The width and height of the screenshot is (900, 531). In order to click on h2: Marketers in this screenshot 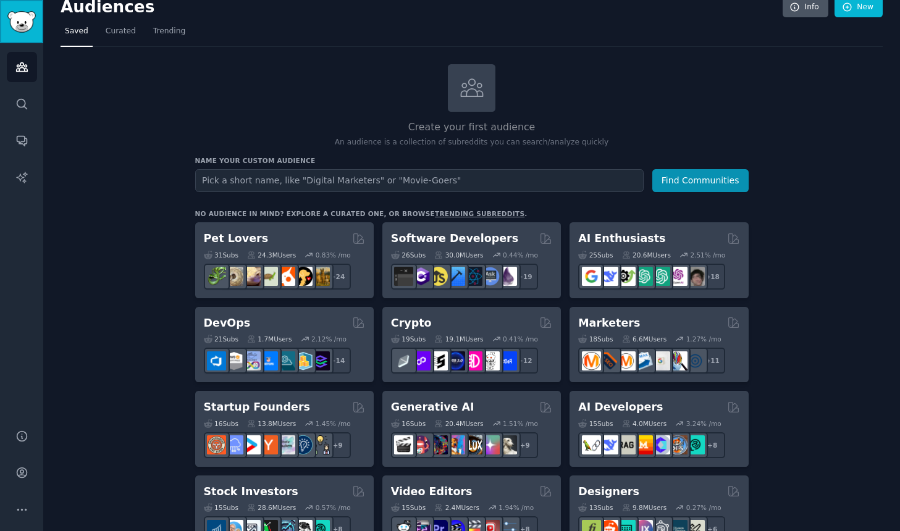, I will do `click(609, 323)`.